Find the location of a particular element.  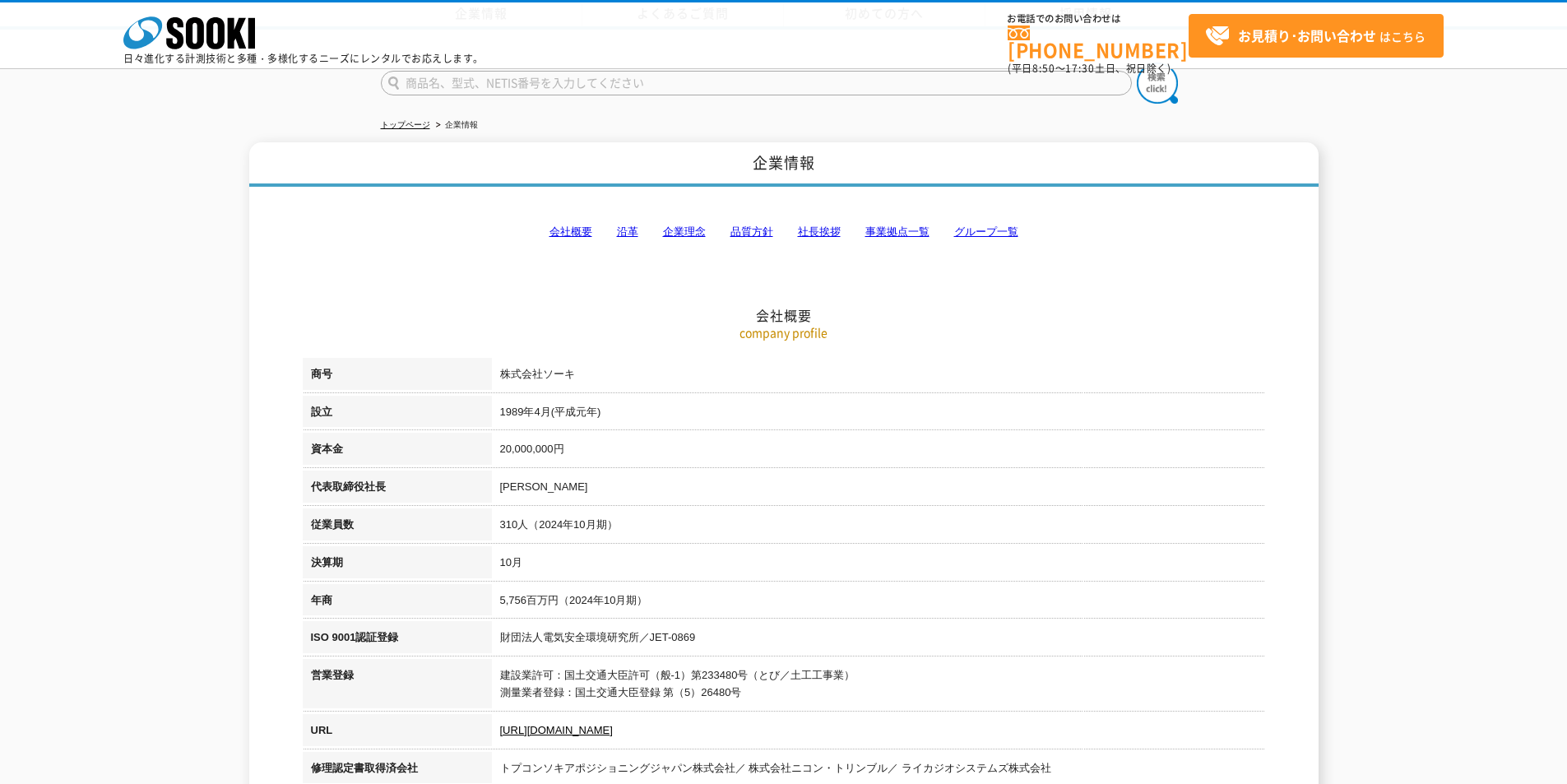

a: グループ一覧 is located at coordinates (986, 231).